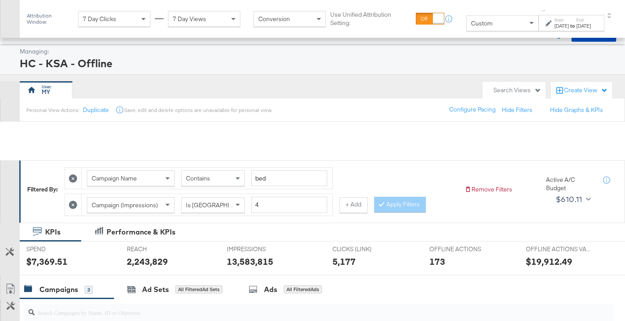 The width and height of the screenshot is (625, 321). Describe the element at coordinates (549, 261) in the screenshot. I see `div: $19,912.49` at that location.